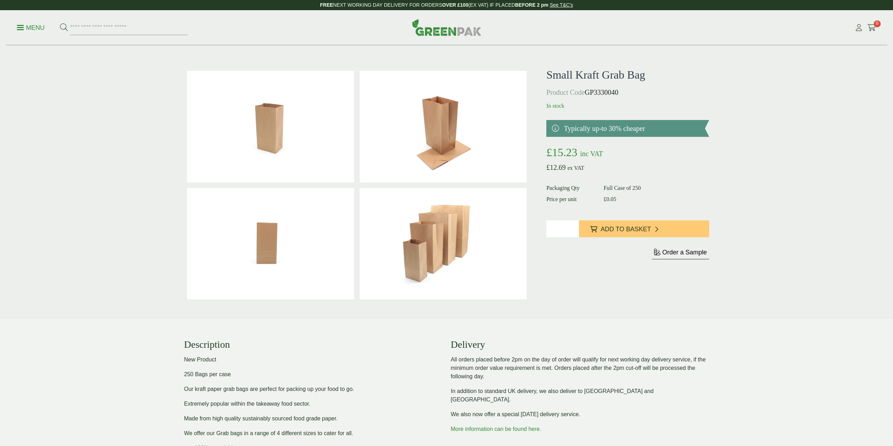 This screenshot has height=446, width=893. Describe the element at coordinates (455, 5) in the screenshot. I see `strong: OVER £100` at that location.